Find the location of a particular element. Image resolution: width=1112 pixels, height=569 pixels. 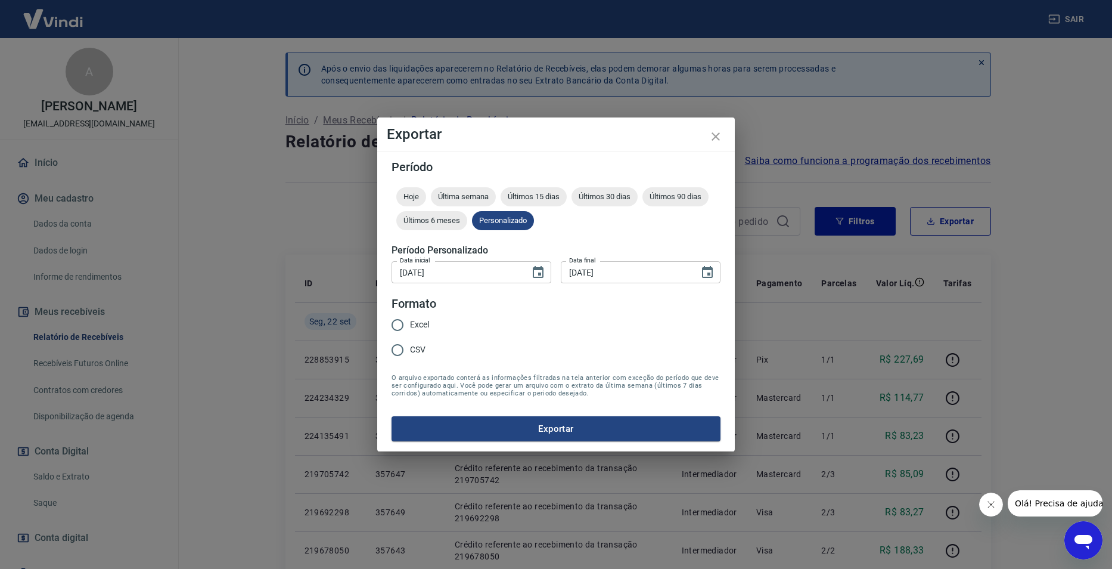

div: Hoje is located at coordinates (411, 197).